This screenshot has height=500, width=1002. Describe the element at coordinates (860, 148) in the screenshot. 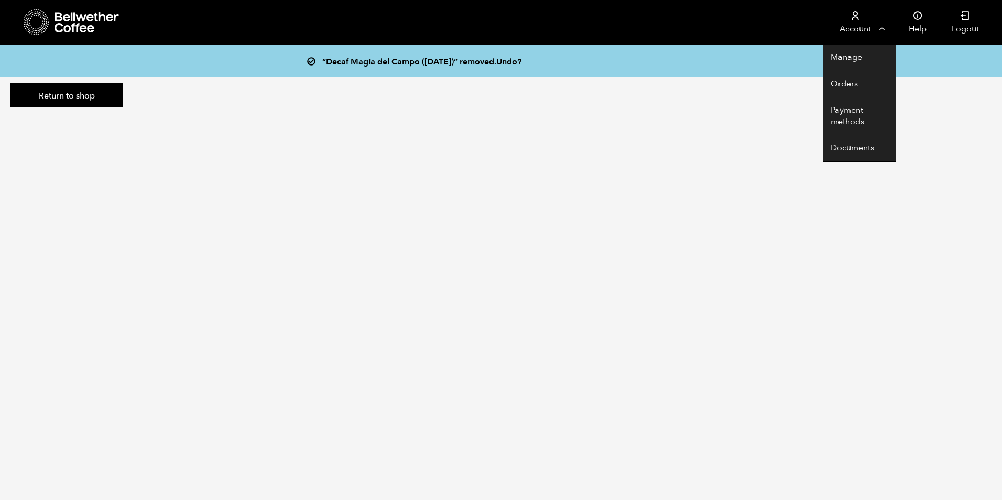

I see `a: Documents` at that location.